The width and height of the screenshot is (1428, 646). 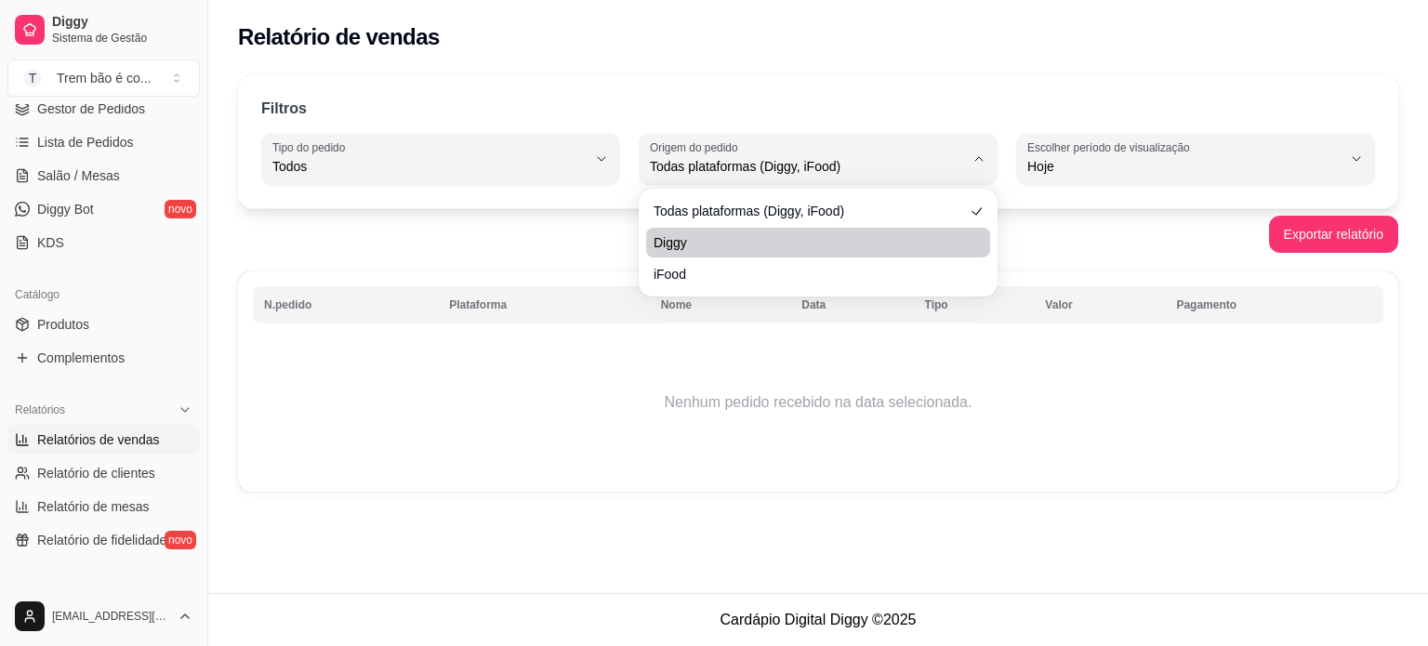 What do you see at coordinates (283, 109) in the screenshot?
I see `p: Filtros` at bounding box center [283, 109].